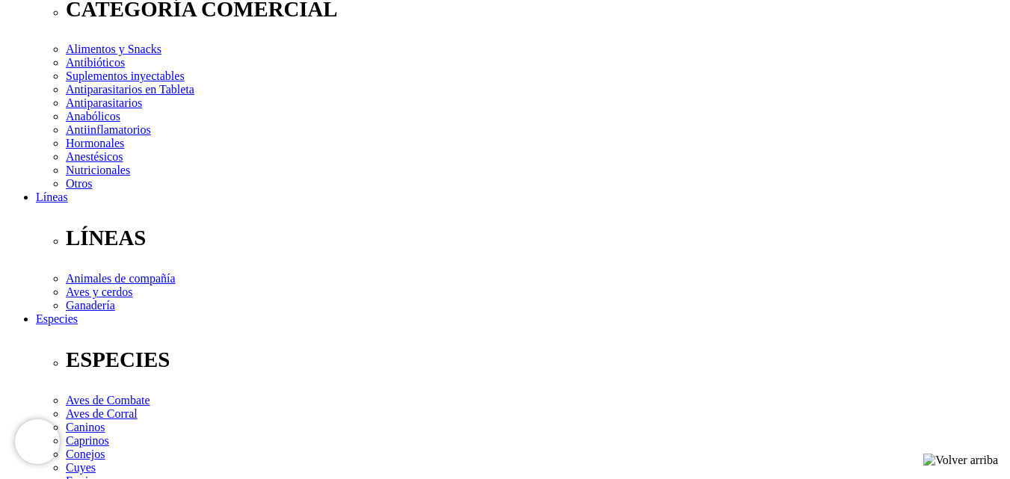 The image size is (1010, 479). I want to click on a: Otros, so click(79, 183).